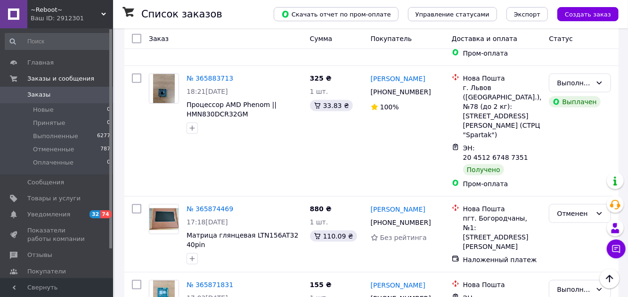 The image size is (628, 297). What do you see at coordinates (210, 285) in the screenshot?
I see `a: № 365871831` at bounding box center [210, 285].